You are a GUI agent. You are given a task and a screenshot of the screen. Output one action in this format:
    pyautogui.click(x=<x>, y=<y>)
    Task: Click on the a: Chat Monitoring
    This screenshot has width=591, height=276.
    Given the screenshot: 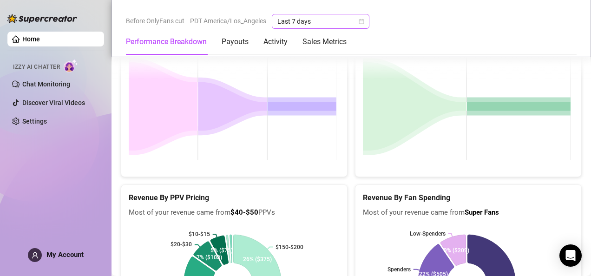 What is the action you would take?
    pyautogui.click(x=46, y=84)
    